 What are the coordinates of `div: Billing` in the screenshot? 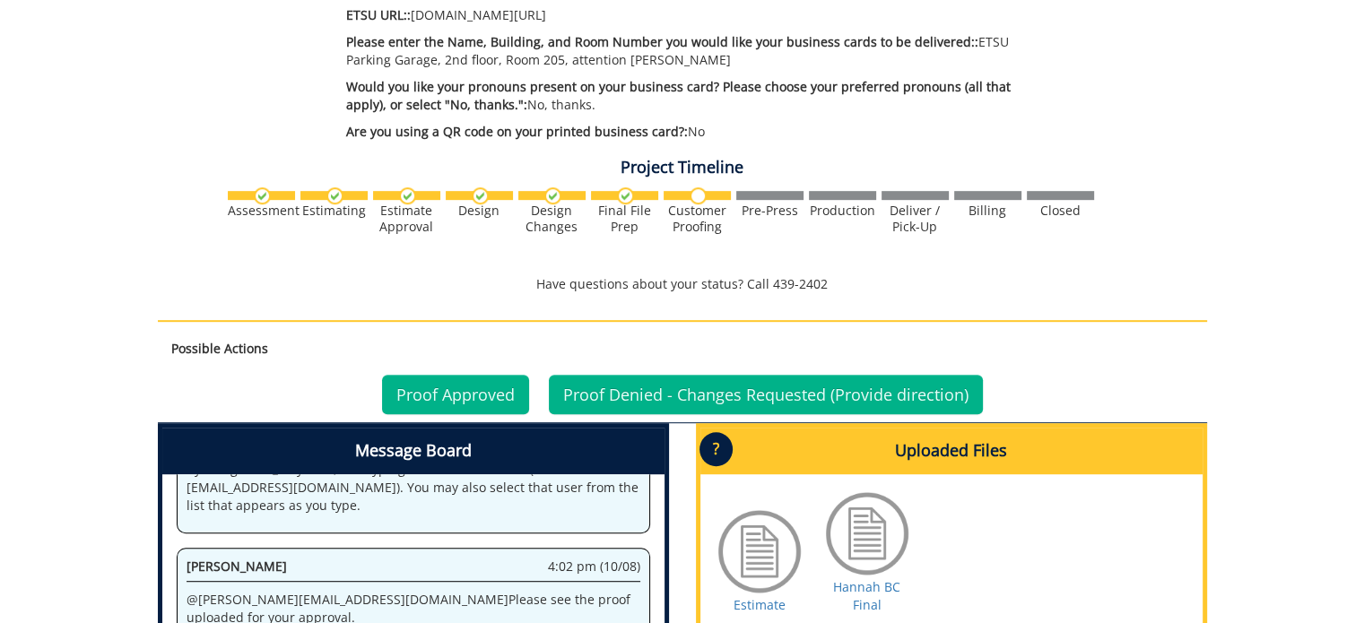 It's located at (987, 211).